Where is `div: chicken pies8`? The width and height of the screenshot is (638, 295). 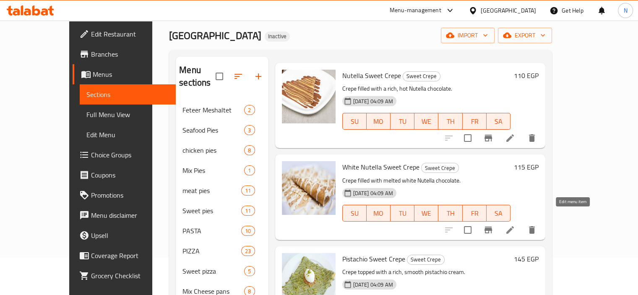 div: chicken pies8 is located at coordinates (222, 150).